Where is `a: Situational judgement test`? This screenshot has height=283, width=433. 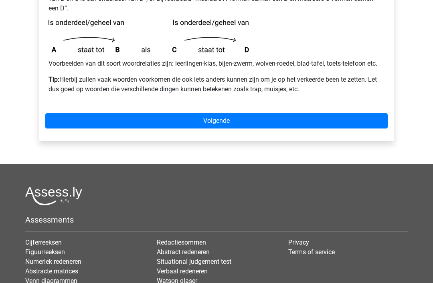
a: Situational judgement test is located at coordinates (194, 262).